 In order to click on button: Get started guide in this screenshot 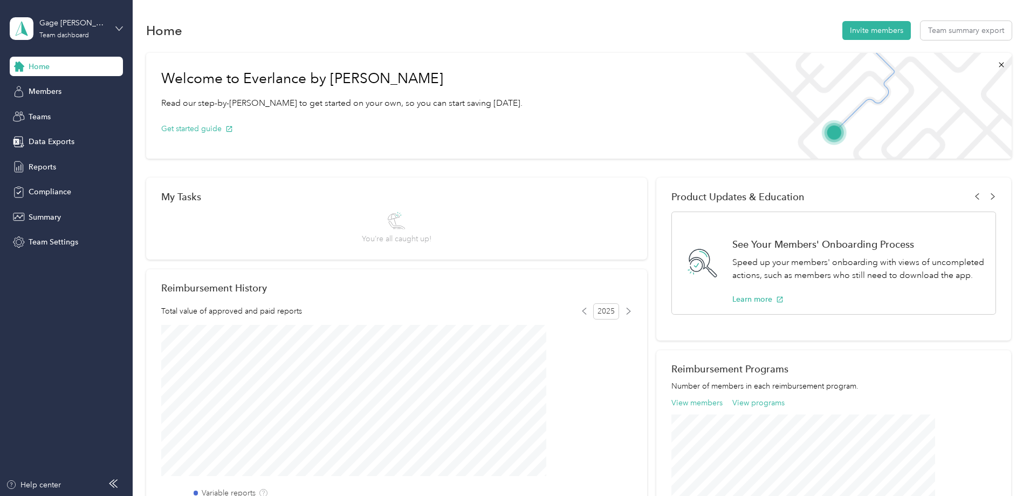, I will do `click(197, 128)`.